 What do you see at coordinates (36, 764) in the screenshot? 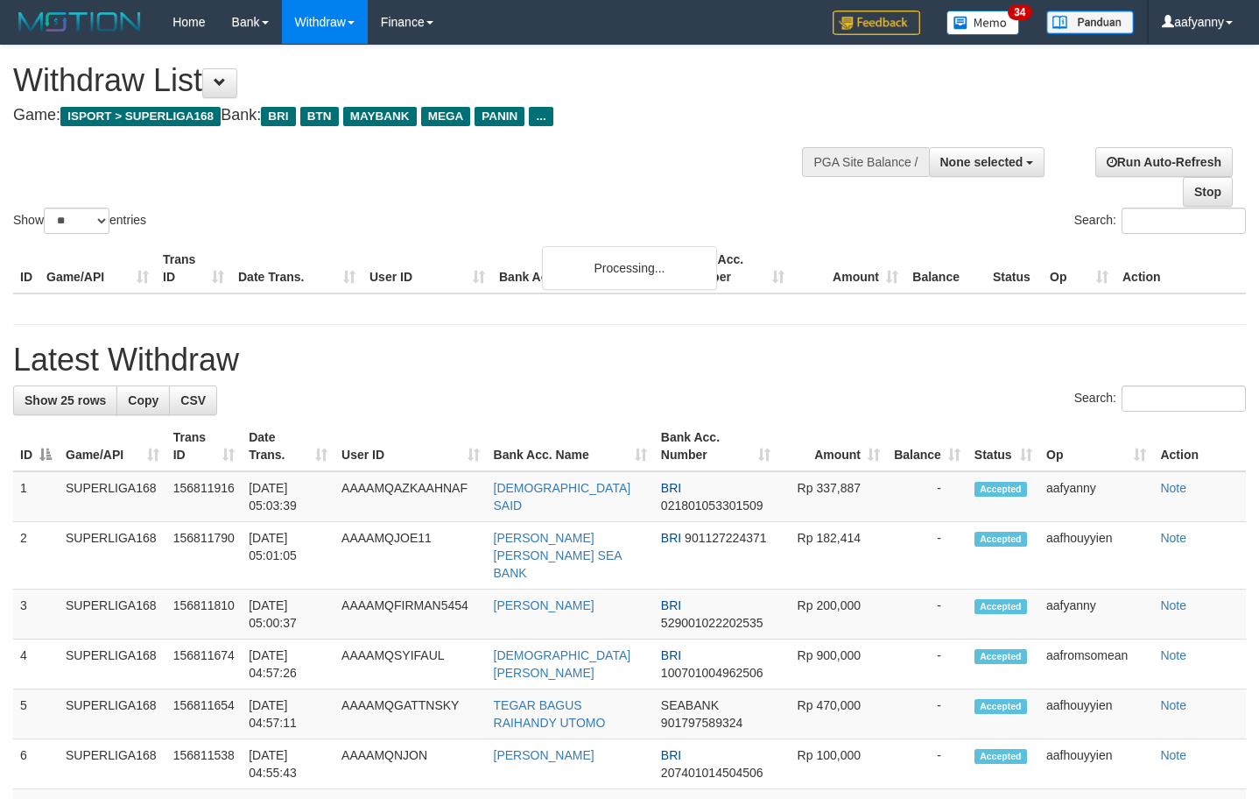
I see `td: 6` at bounding box center [36, 764].